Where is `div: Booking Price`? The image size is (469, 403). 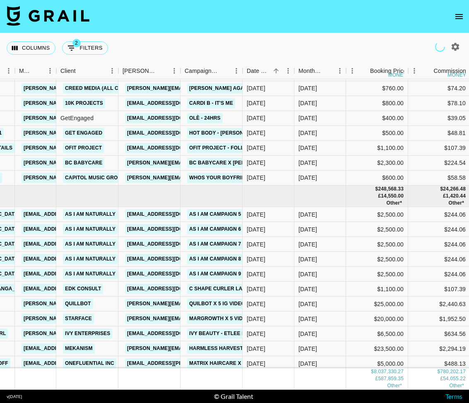
div: Booking Price is located at coordinates (388, 71).